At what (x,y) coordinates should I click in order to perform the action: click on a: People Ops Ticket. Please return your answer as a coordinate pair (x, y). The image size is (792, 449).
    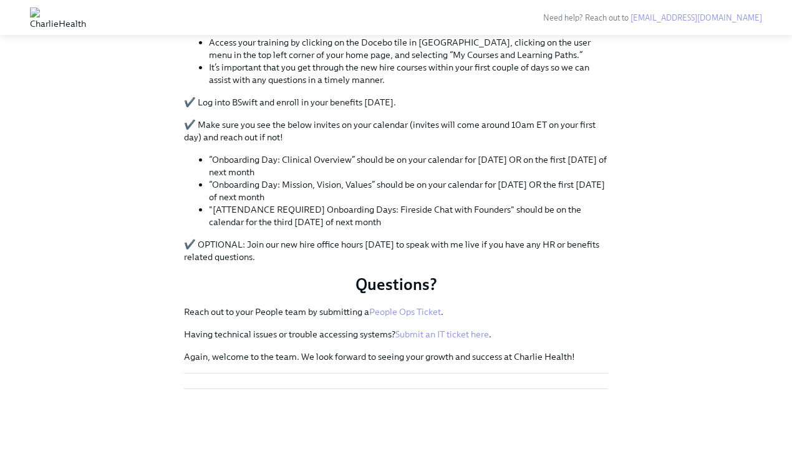
    Looking at the image, I should click on (405, 312).